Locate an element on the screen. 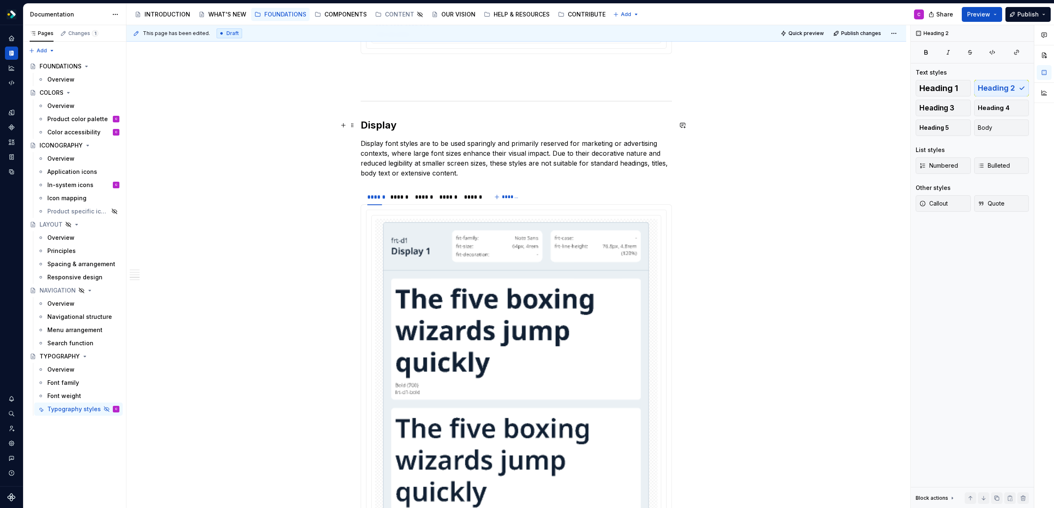  a: Search function is located at coordinates (78, 343).